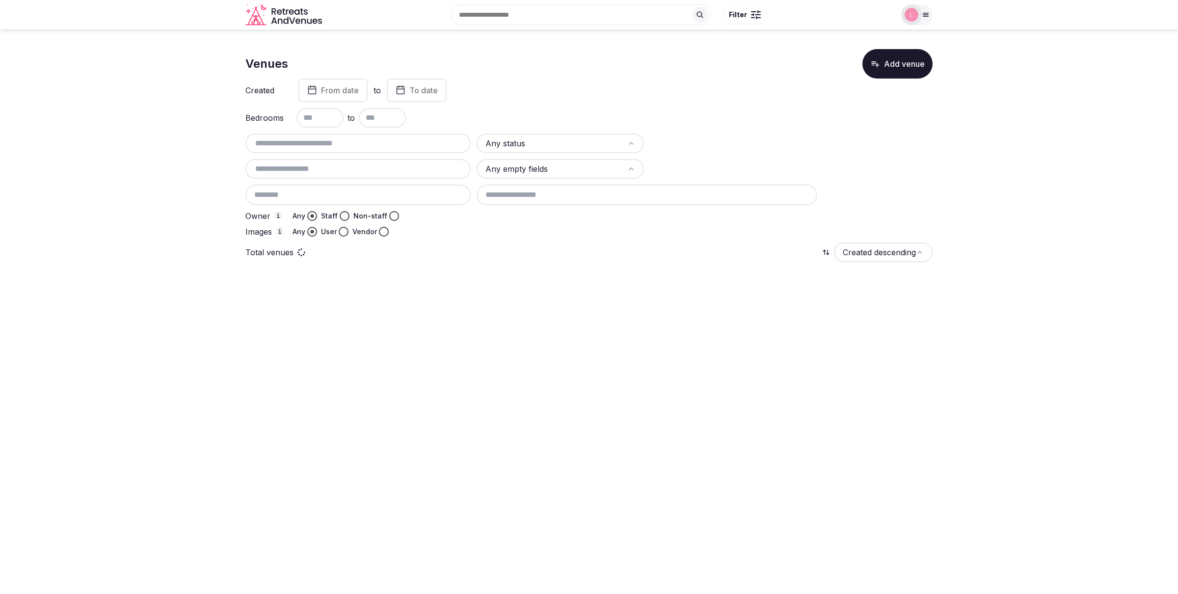  What do you see at coordinates (365, 232) in the screenshot?
I see `label: Vendor` at bounding box center [365, 232].